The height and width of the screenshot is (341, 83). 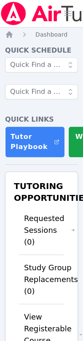 I want to click on a: Requested Sessions (0), so click(x=49, y=230).